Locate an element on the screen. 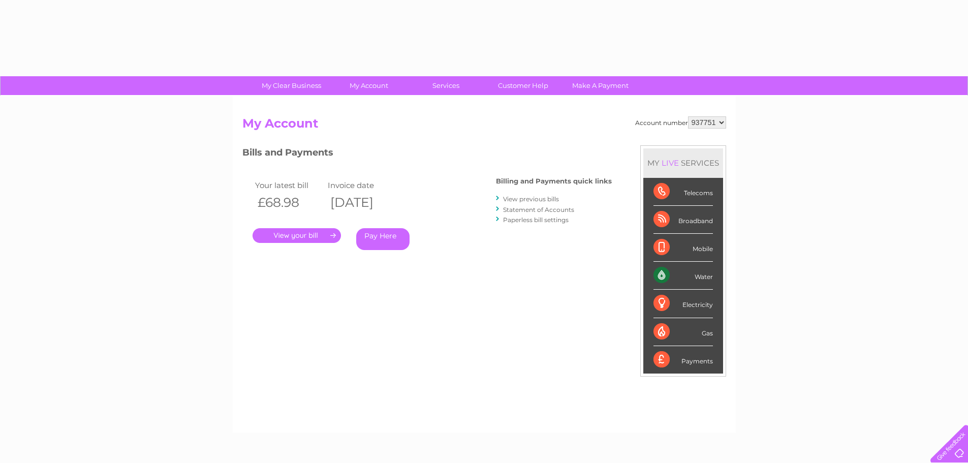  div: Electricity is located at coordinates (683, 303).